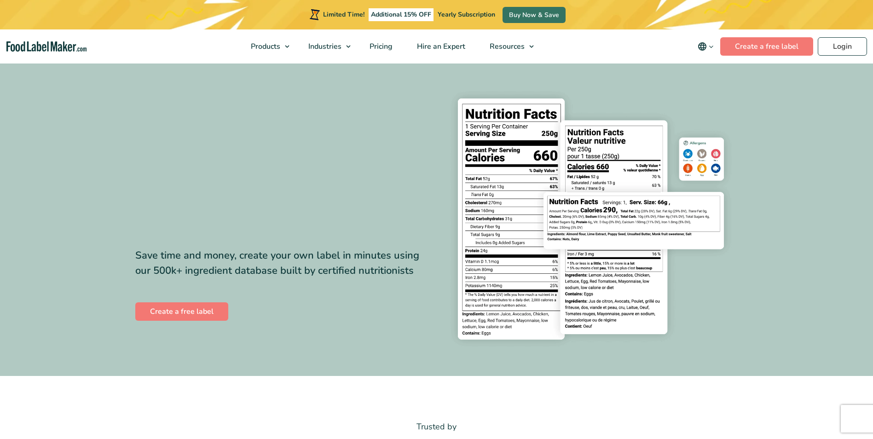 The height and width of the screenshot is (439, 873). I want to click on span: Industries, so click(324, 46).